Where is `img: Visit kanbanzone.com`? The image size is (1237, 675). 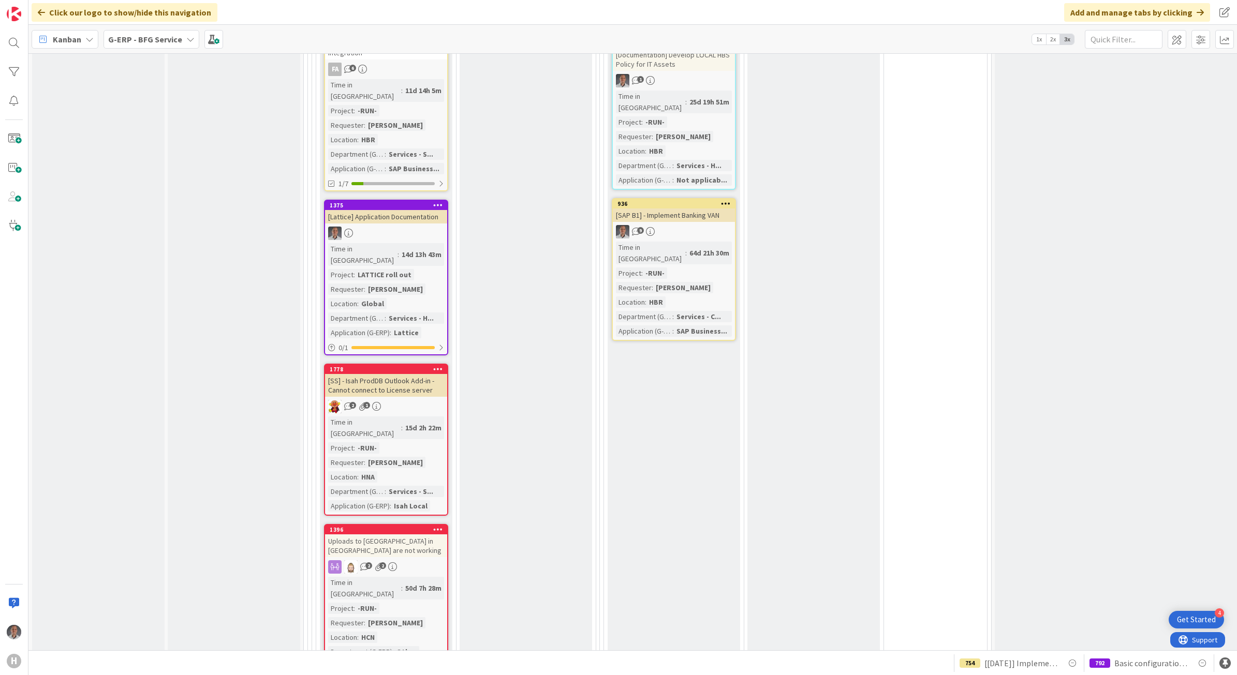
img: Visit kanbanzone.com is located at coordinates (14, 14).